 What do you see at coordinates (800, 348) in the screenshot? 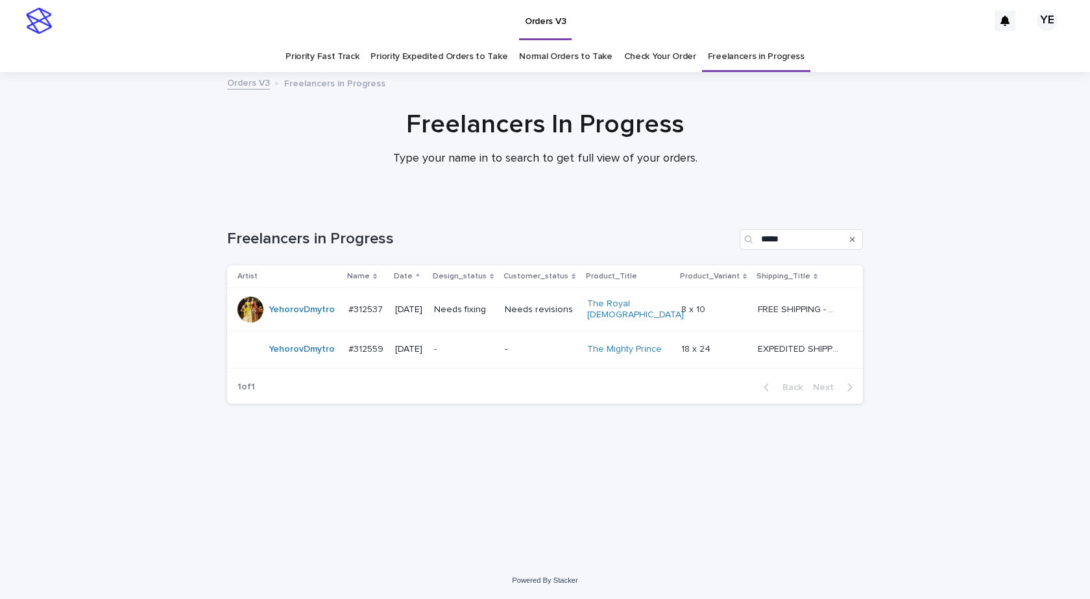
I see `p: EXPEDITED SHIPPING - preview in 1 business day; delivery up to 5 business days after your approval.` at bounding box center [800, 348].